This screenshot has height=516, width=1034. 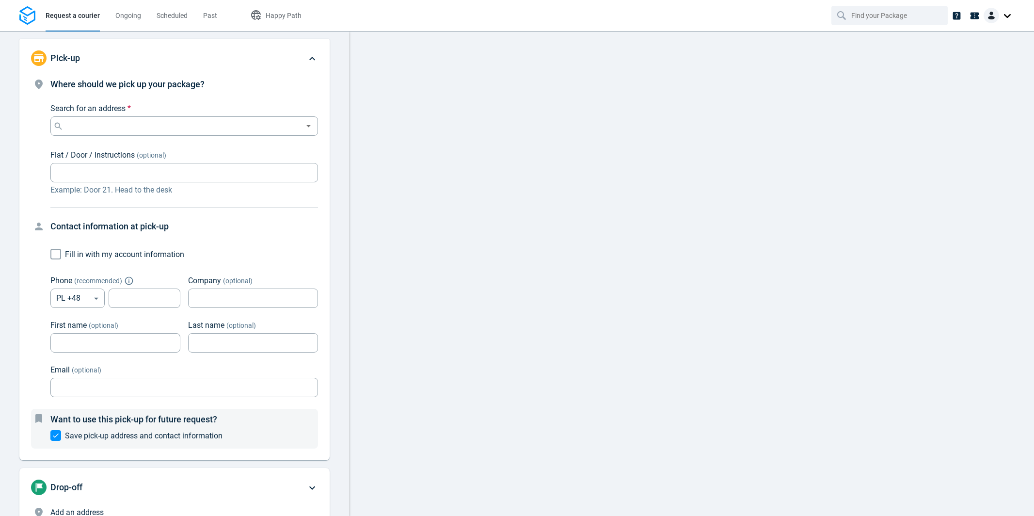 I want to click on span: Drop-off, so click(x=66, y=487).